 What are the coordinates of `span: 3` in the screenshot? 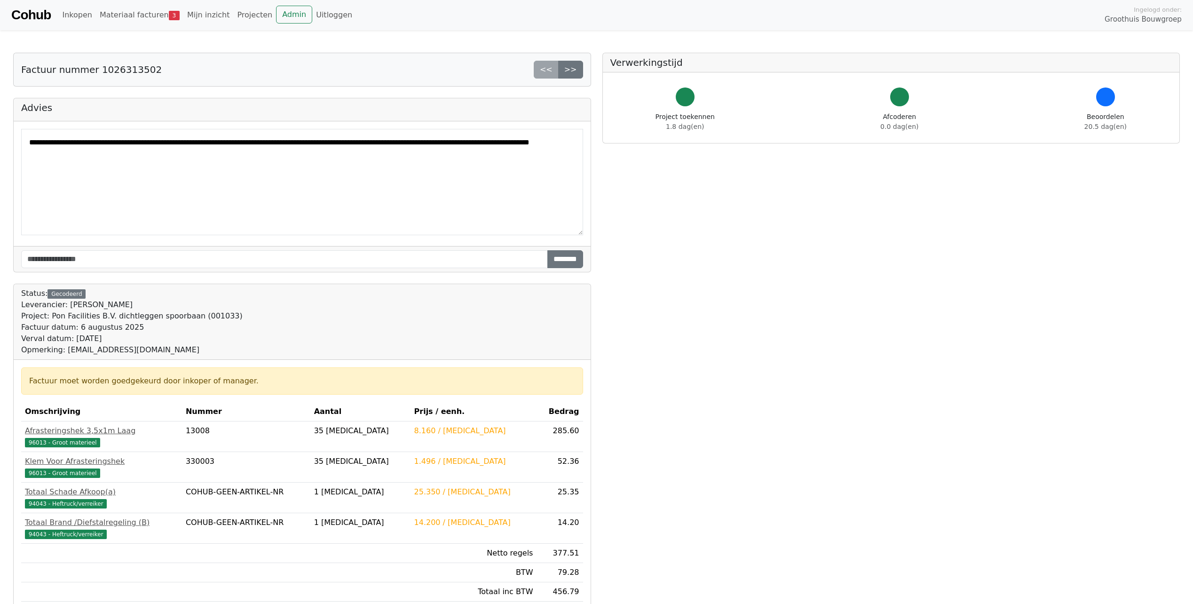 It's located at (174, 16).